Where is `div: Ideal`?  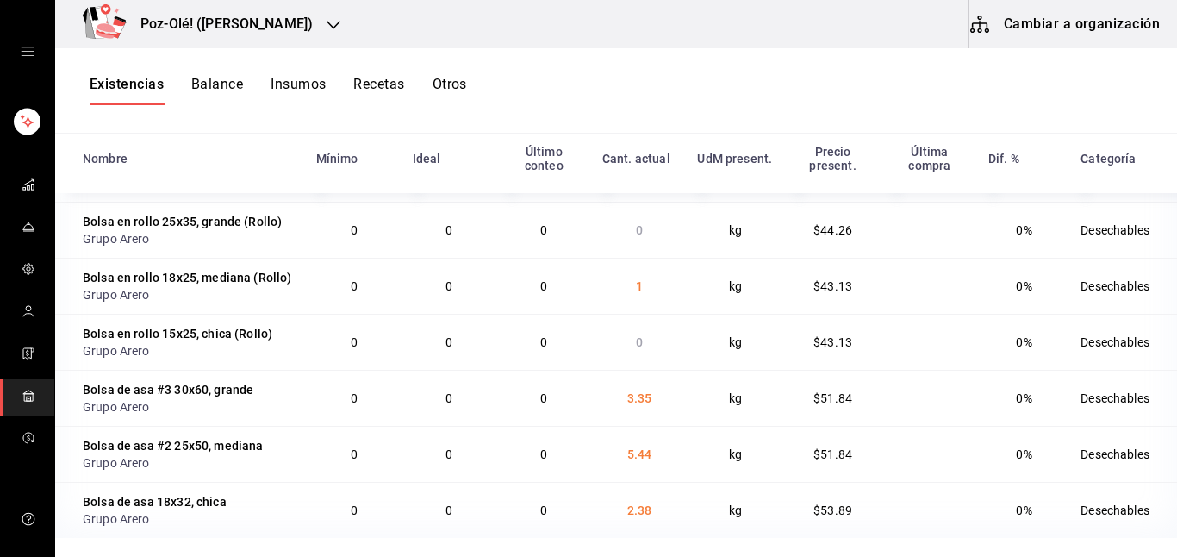 div: Ideal is located at coordinates (427, 159).